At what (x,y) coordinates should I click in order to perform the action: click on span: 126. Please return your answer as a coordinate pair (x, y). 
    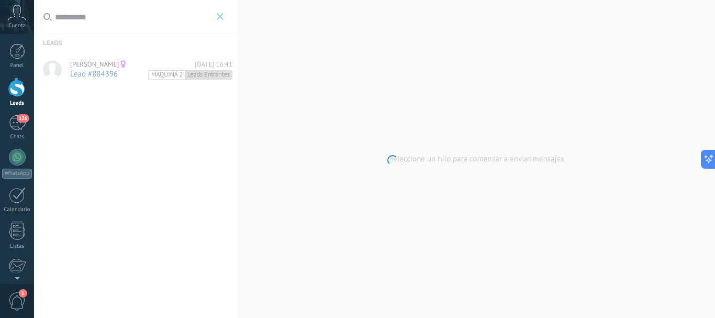
    Looking at the image, I should click on (23, 118).